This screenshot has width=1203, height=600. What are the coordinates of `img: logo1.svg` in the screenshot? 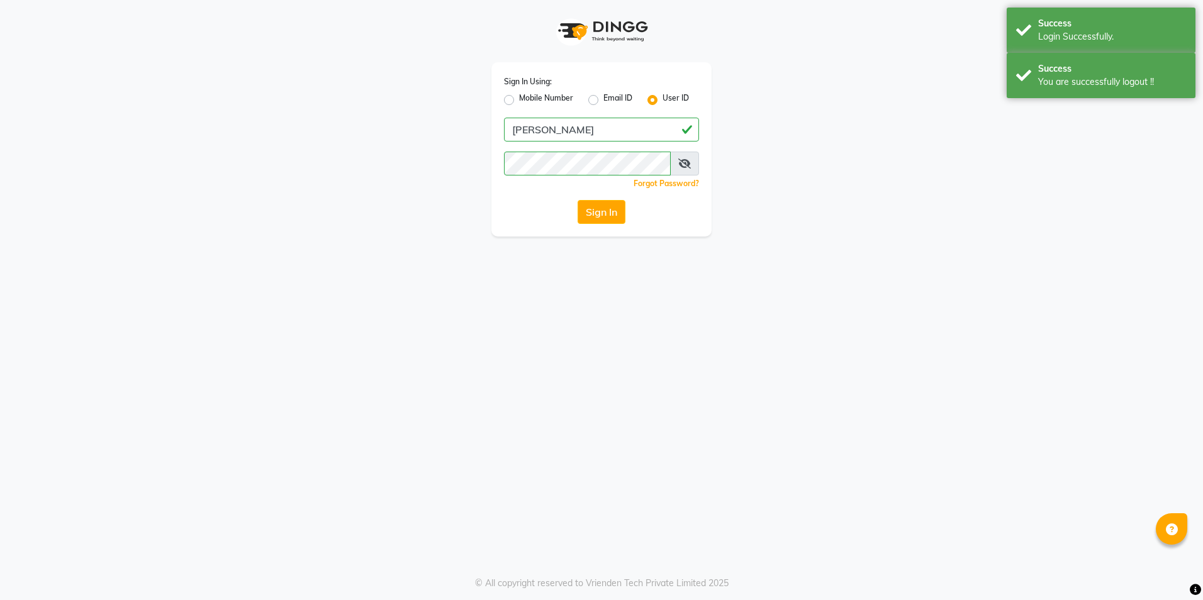 It's located at (602, 31).